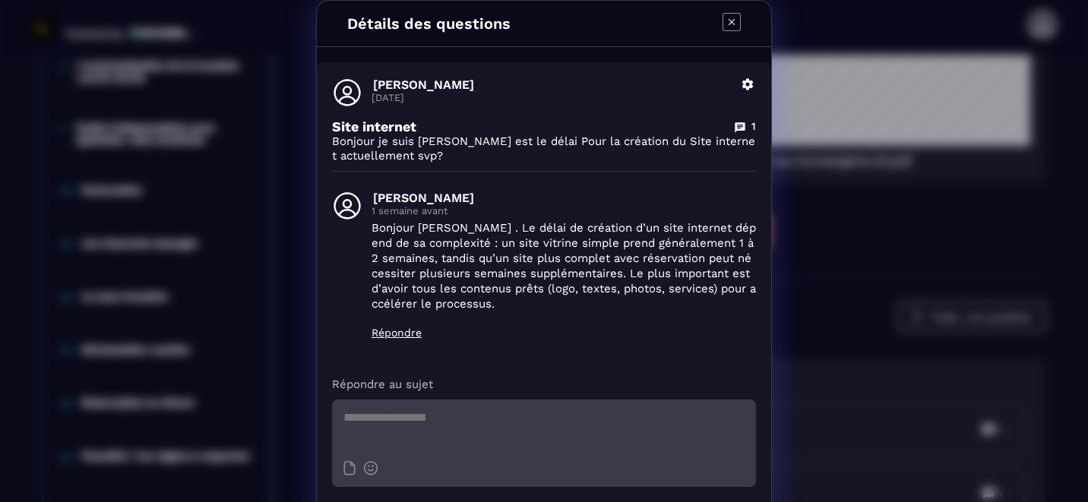  I want to click on p: Répondre au sujet, so click(544, 384).